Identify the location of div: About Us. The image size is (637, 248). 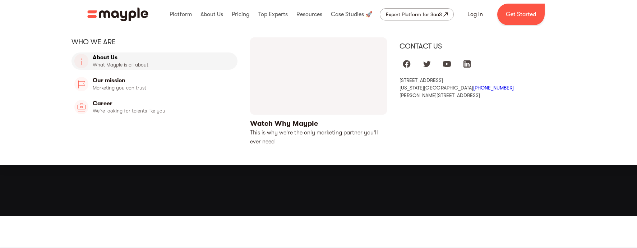
(212, 14).